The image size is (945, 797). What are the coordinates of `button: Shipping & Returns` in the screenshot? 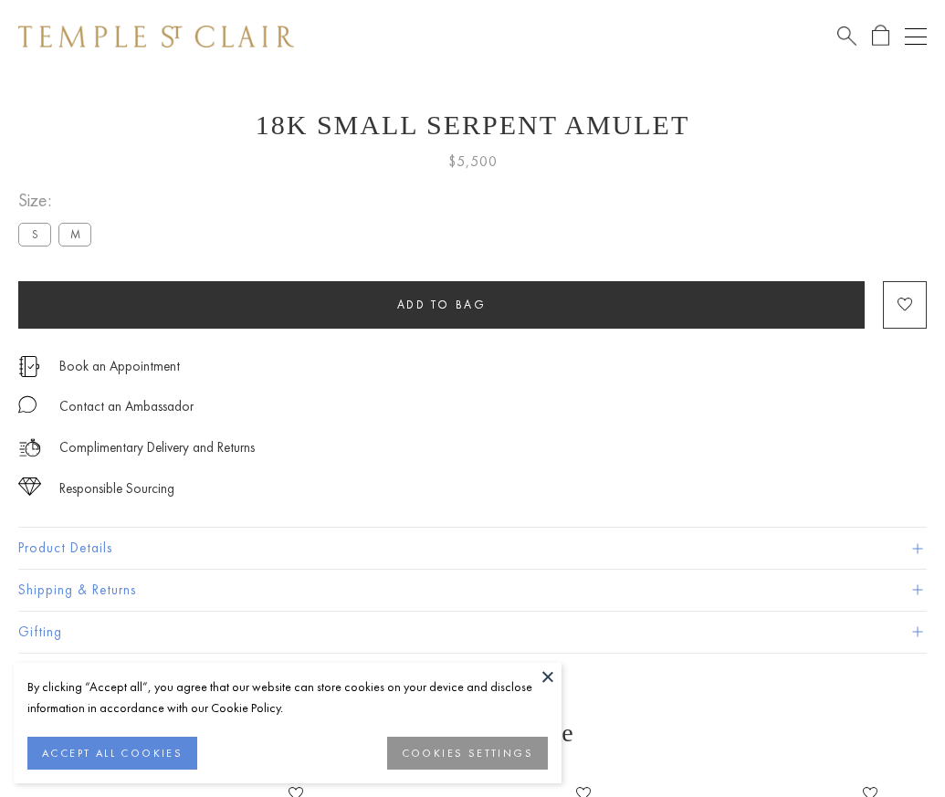 It's located at (472, 590).